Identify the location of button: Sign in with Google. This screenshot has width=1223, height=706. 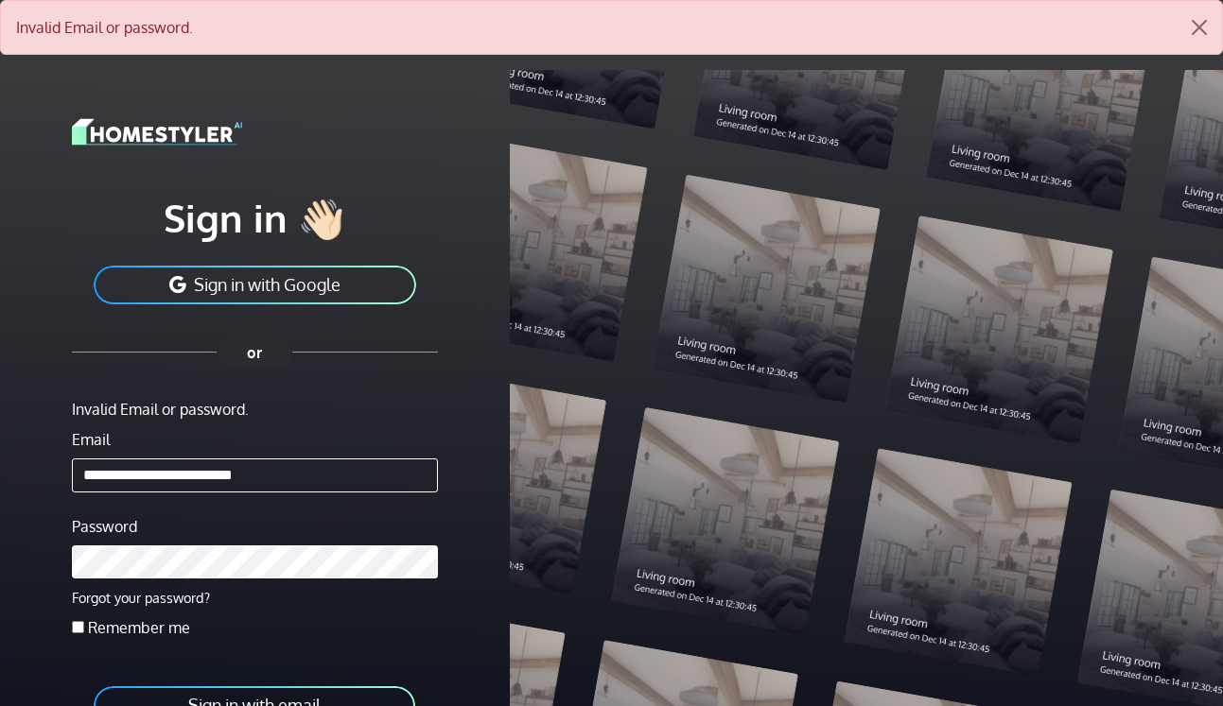
(254, 285).